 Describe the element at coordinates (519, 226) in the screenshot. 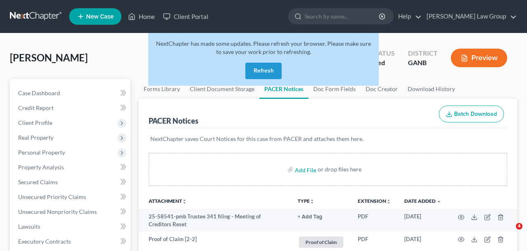

I see `span: 4` at that location.